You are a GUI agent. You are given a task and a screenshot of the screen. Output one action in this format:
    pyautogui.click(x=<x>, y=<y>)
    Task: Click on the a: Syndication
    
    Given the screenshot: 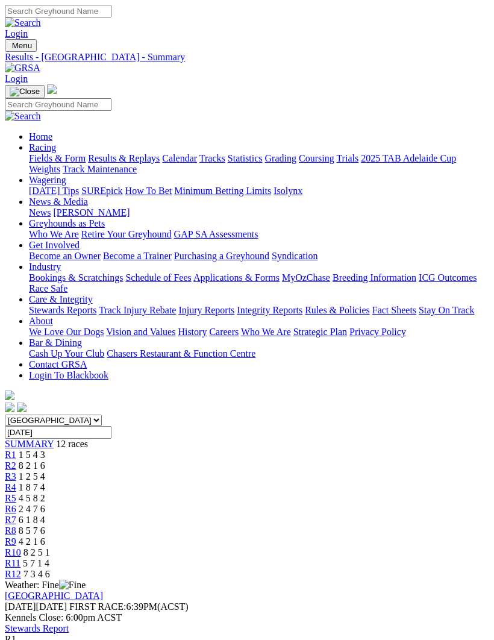 What is the action you would take?
    pyautogui.click(x=295, y=255)
    